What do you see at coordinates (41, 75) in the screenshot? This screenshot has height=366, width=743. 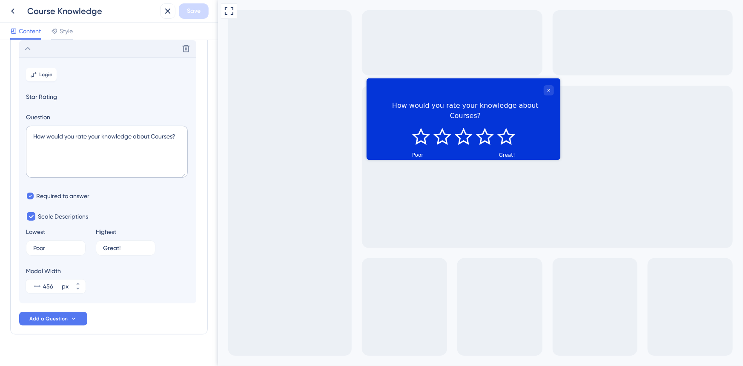 I see `button: Logic` at bounding box center [41, 75].